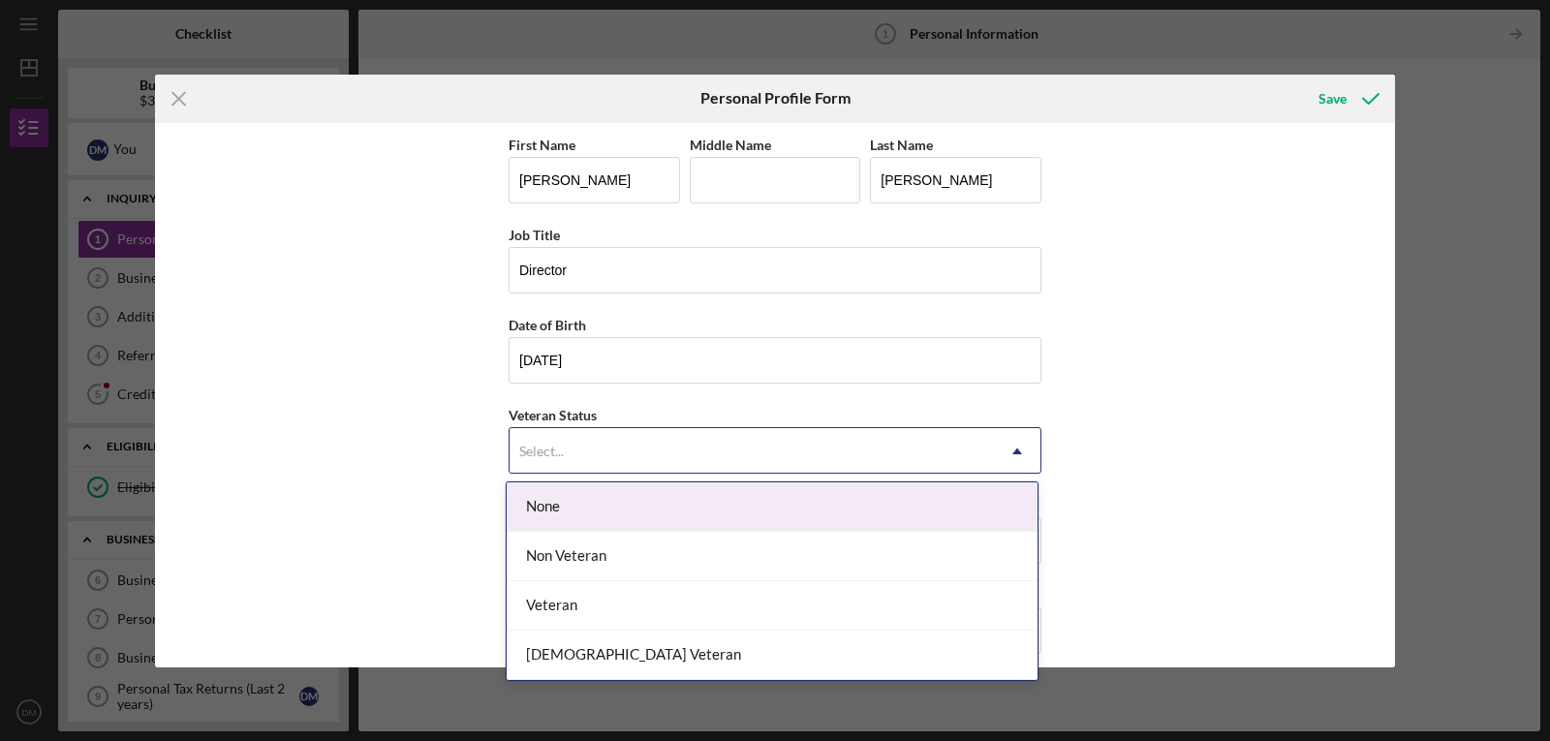  What do you see at coordinates (1346, 99) in the screenshot?
I see `button: Save` at bounding box center [1346, 99].